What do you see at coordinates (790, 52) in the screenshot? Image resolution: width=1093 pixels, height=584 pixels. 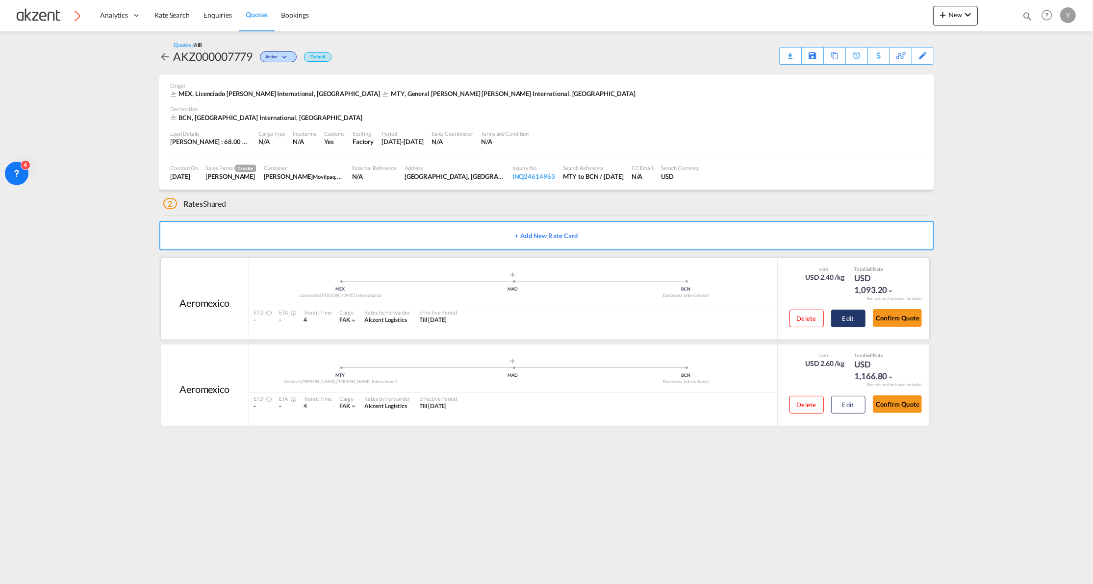 I see `div: Quote PDF is not available at this time` at bounding box center [790, 52].